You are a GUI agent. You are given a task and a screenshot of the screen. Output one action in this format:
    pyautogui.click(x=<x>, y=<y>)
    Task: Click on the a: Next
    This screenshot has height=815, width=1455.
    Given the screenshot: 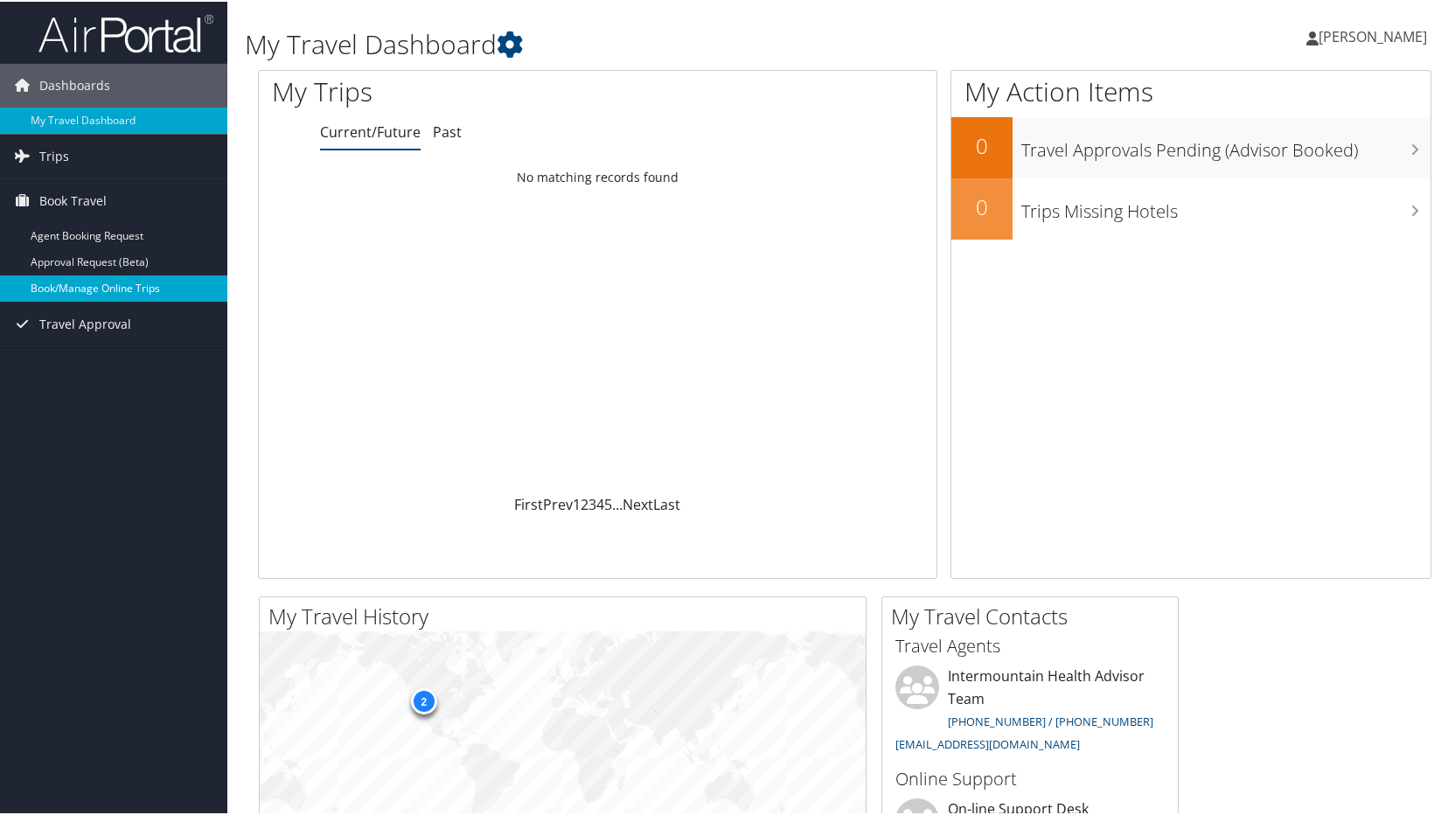 What is the action you would take?
    pyautogui.click(x=637, y=503)
    